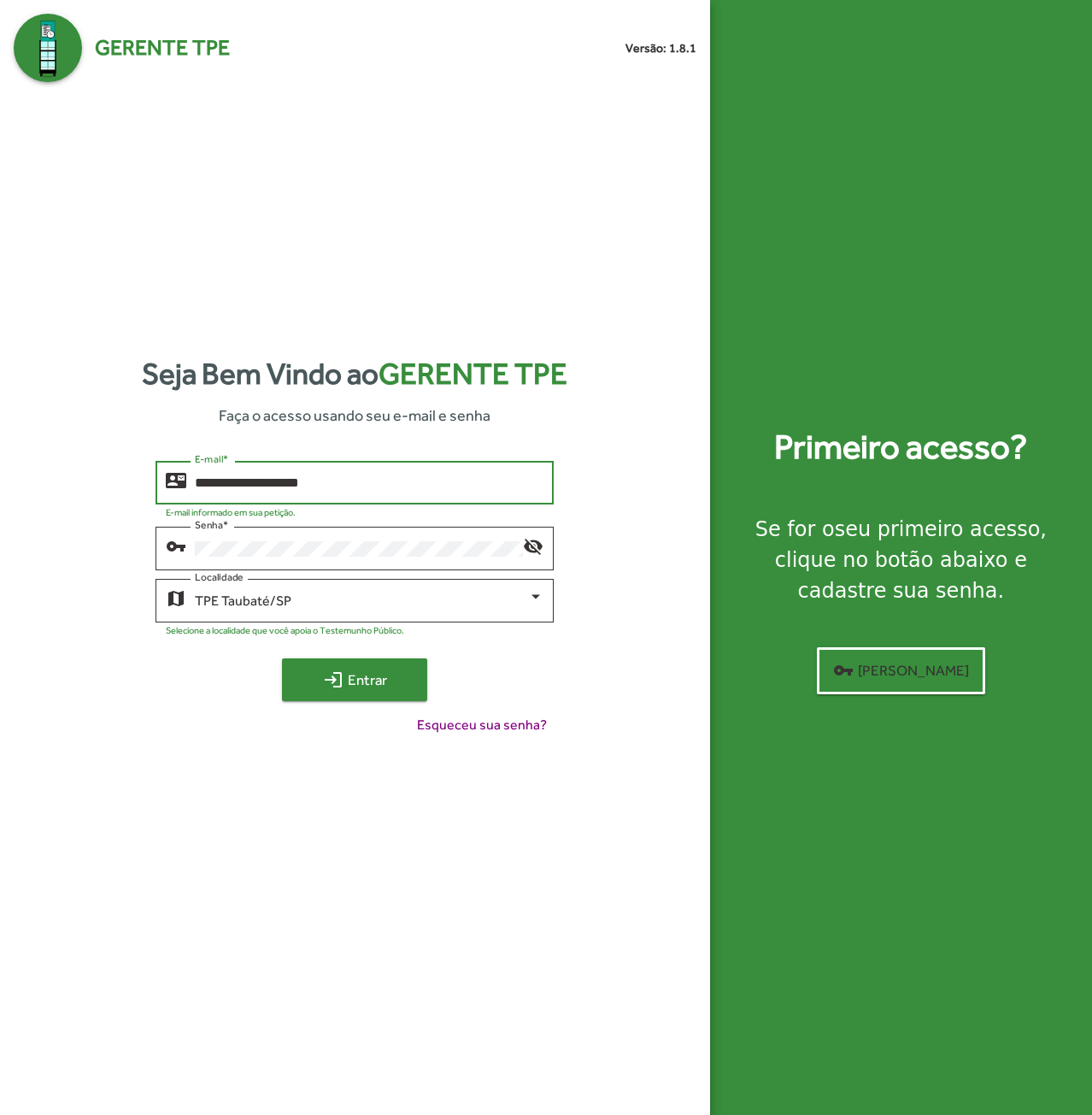 Image resolution: width=1092 pixels, height=1115 pixels. What do you see at coordinates (661, 47) in the screenshot?
I see `small: Versão: 1.8.1` at bounding box center [661, 47].